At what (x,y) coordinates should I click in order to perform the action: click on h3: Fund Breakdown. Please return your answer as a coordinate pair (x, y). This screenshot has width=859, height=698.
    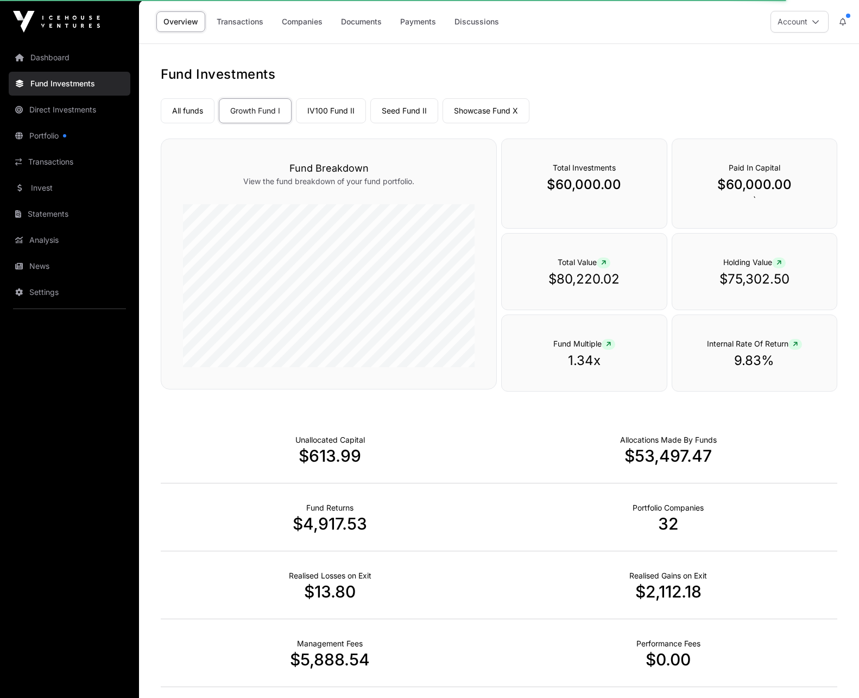
    Looking at the image, I should click on (329, 168).